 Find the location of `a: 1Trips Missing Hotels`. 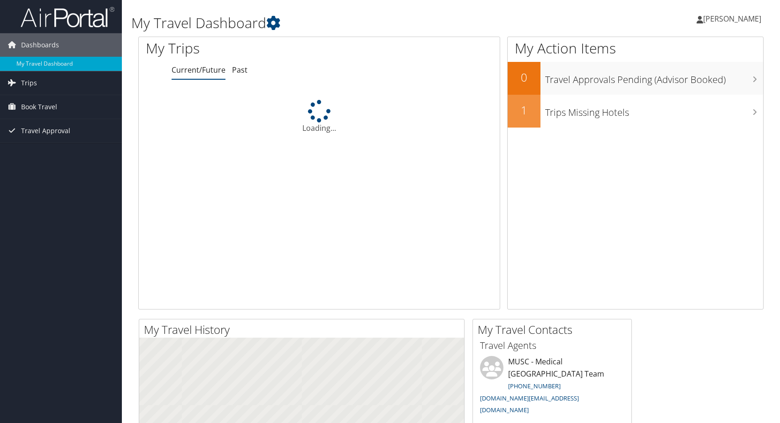

a: 1Trips Missing Hotels is located at coordinates (635, 111).